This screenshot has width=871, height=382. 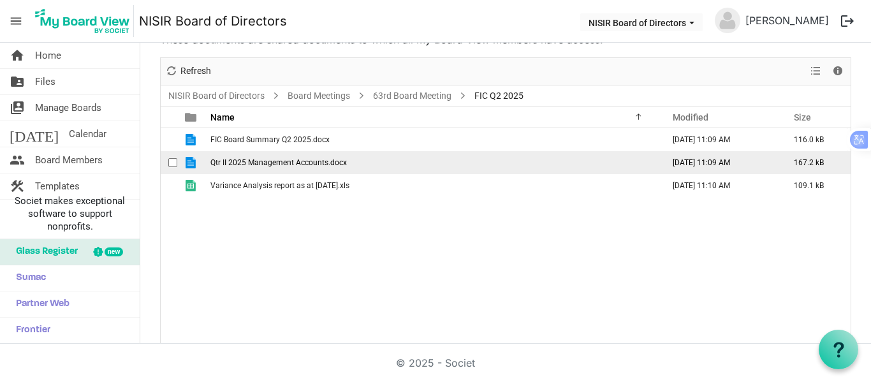 What do you see at coordinates (188, 71) in the screenshot?
I see `button: Refresh` at bounding box center [188, 71].